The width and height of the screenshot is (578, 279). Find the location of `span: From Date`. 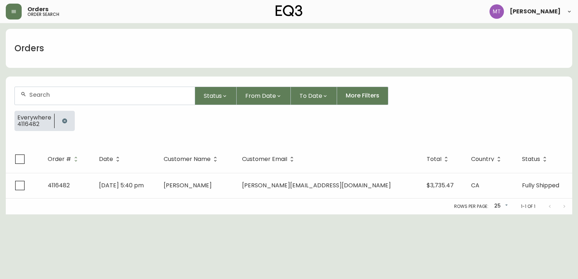

span: From Date is located at coordinates (261, 96).